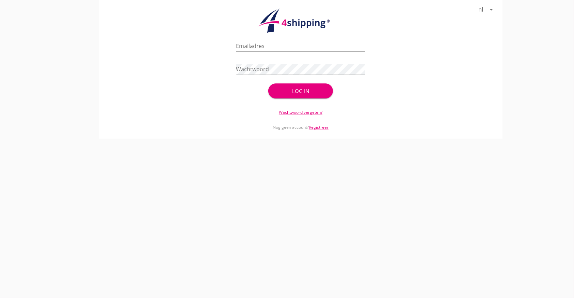 The height and width of the screenshot is (298, 574). I want to click on i: arrow_drop_down, so click(491, 10).